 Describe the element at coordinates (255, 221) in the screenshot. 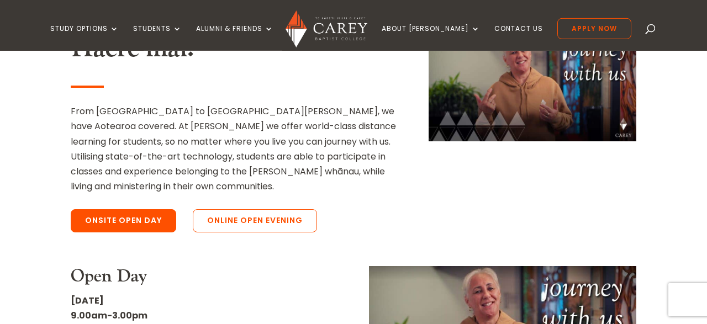

I see `a: Online Open Evening` at that location.